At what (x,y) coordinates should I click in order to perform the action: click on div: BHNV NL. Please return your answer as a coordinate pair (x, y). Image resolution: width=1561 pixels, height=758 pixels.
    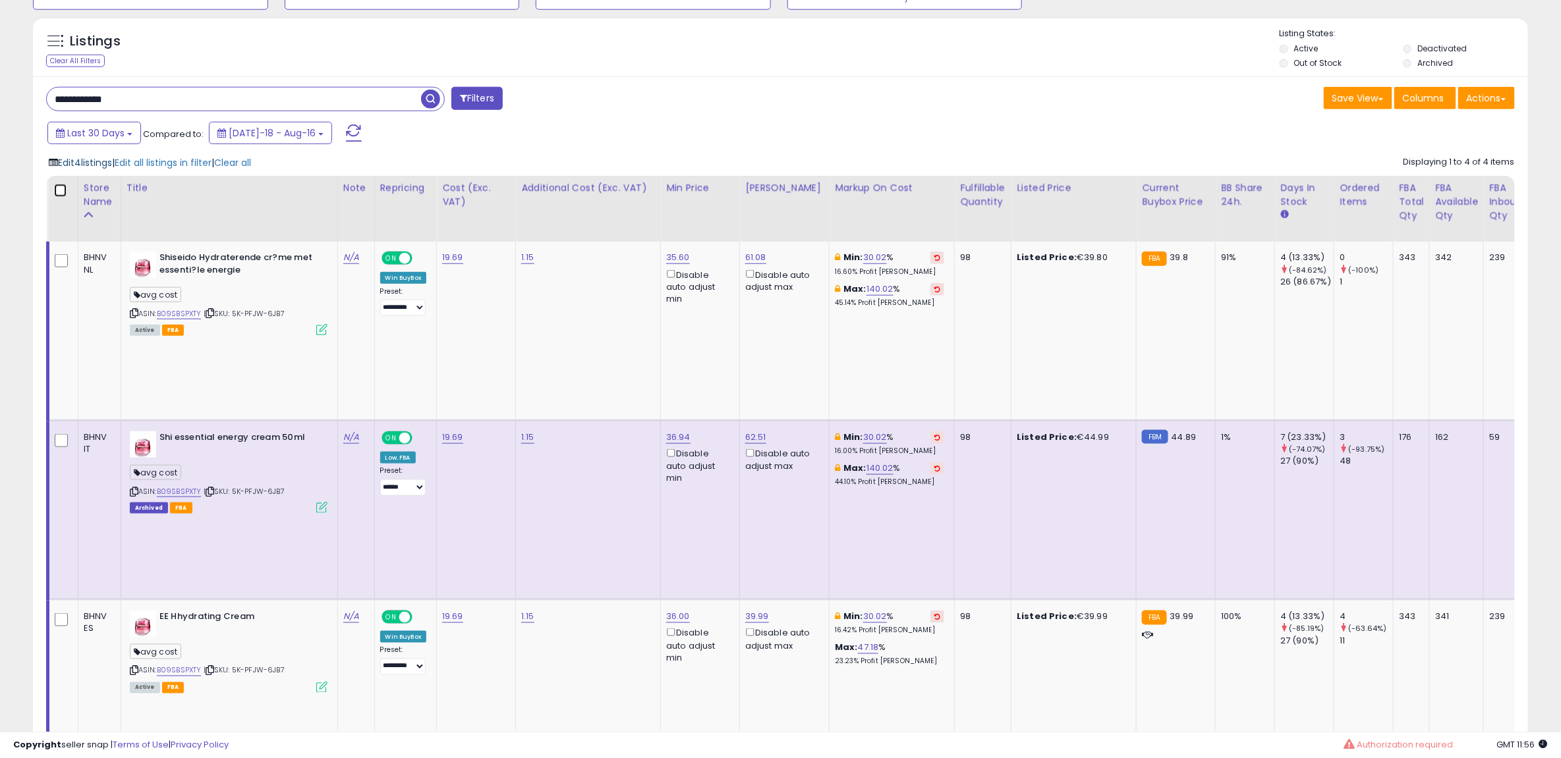
    Looking at the image, I should click on (97, 264).